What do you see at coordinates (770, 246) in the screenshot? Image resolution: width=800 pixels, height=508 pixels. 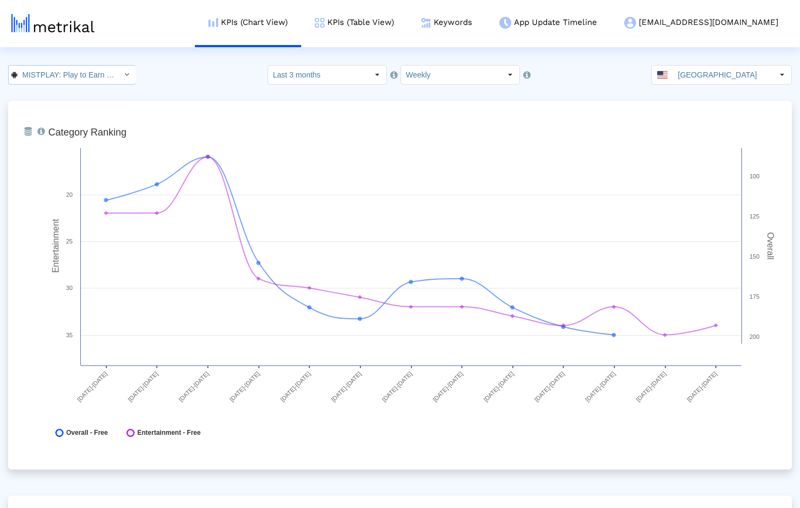 I see `tspan: Overall` at bounding box center [770, 246].